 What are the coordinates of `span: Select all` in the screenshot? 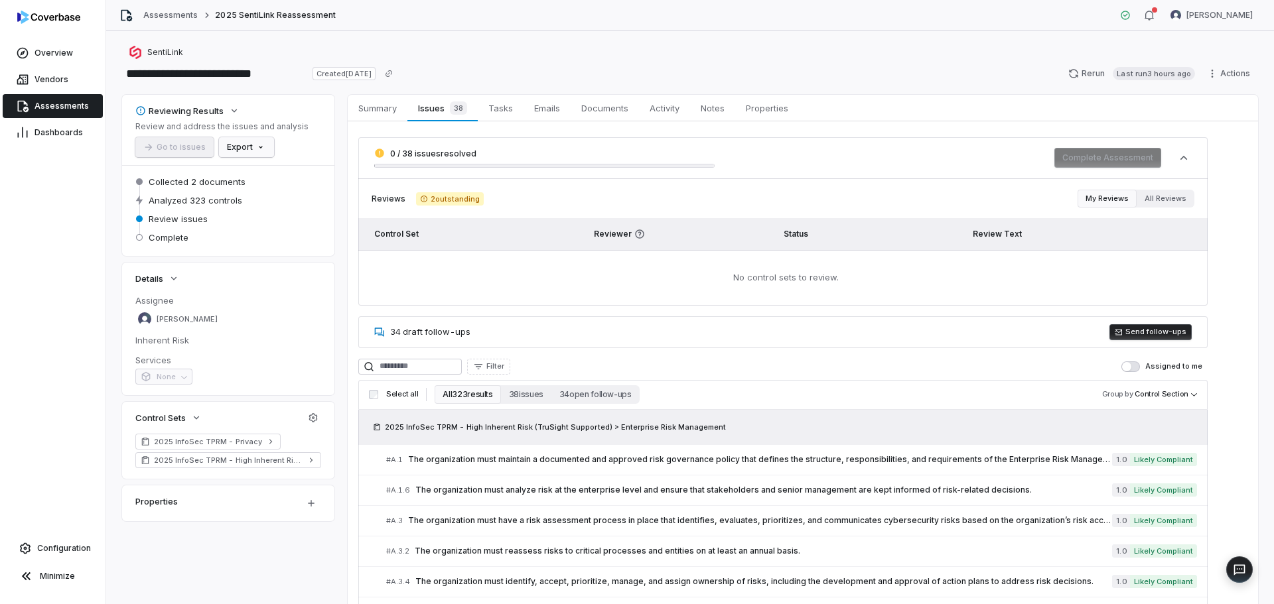 It's located at (402, 394).